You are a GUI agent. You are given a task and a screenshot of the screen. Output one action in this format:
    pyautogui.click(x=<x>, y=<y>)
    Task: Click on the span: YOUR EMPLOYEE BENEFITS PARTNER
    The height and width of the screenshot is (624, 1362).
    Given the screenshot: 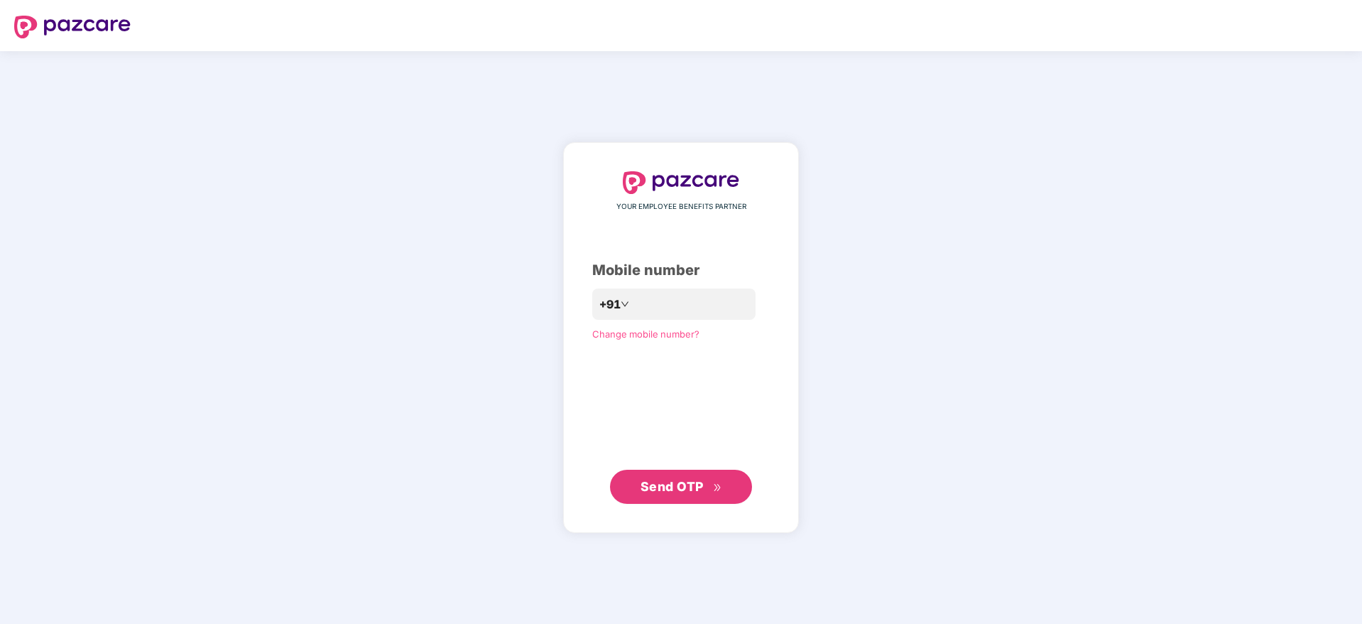 What is the action you would take?
    pyautogui.click(x=681, y=207)
    